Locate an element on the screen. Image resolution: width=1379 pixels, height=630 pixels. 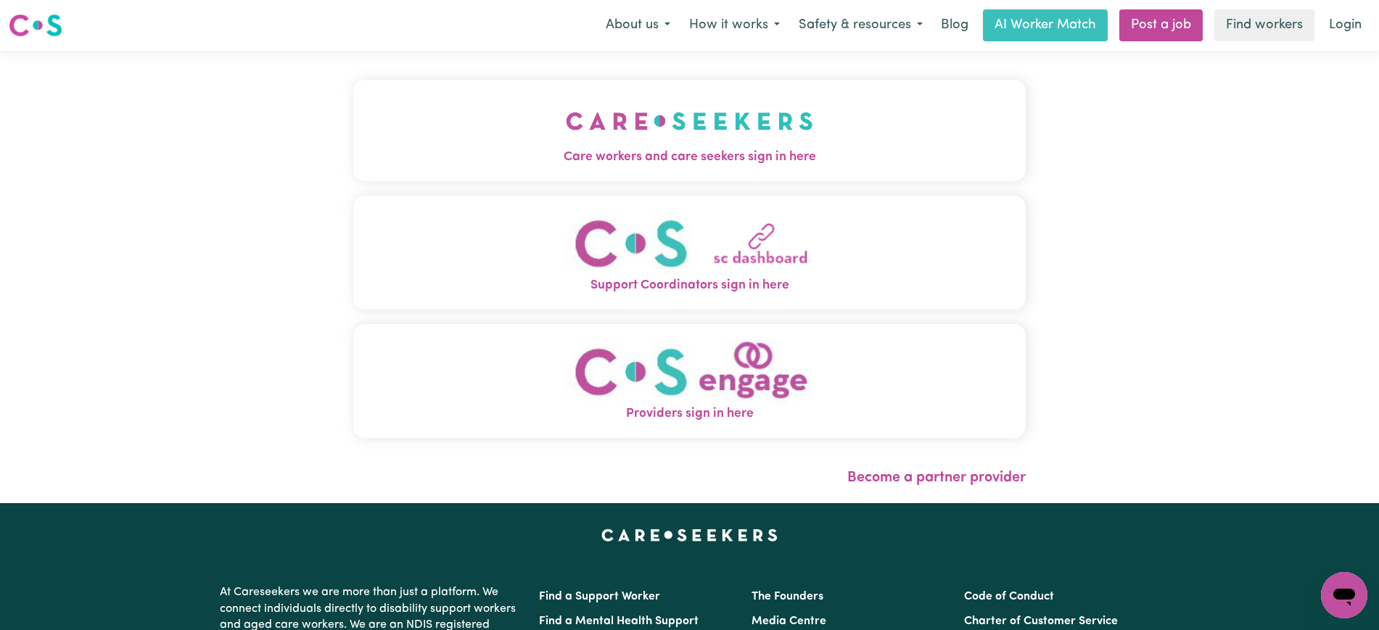
span: Providers sign in here is located at coordinates (689, 414).